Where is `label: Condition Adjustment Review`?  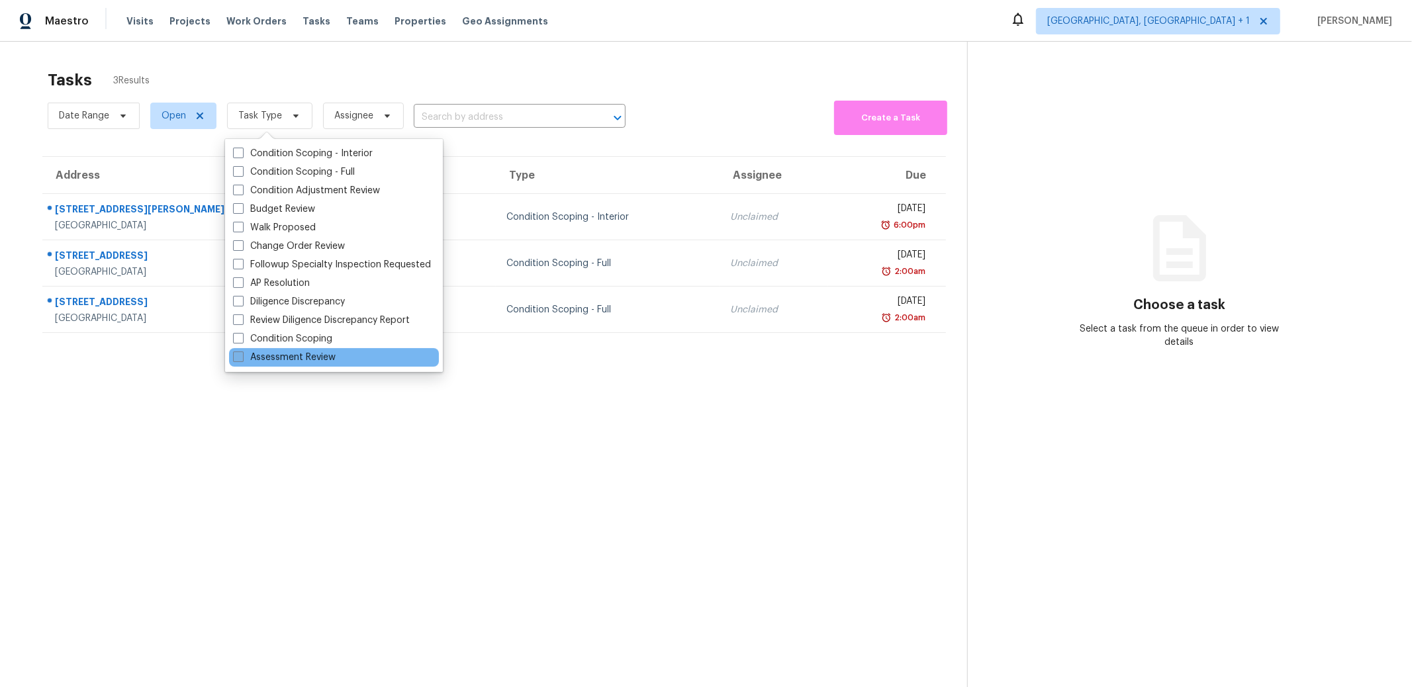
label: Condition Adjustment Review is located at coordinates (306, 191).